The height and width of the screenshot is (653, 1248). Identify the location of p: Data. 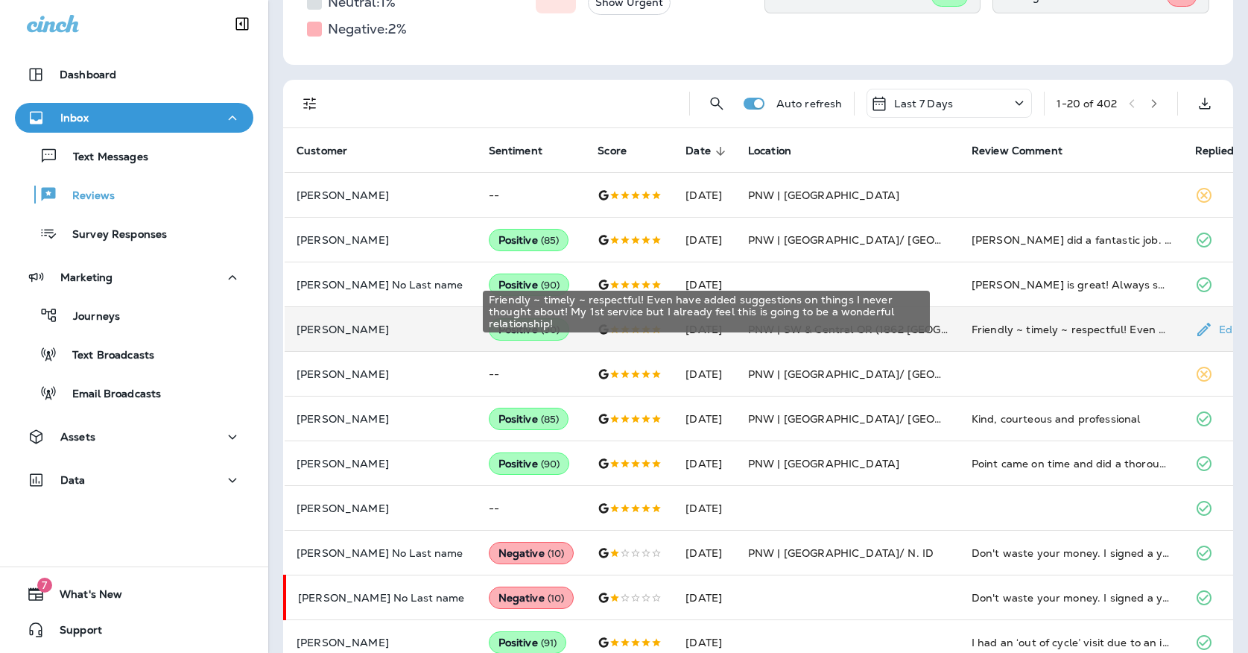
(73, 480).